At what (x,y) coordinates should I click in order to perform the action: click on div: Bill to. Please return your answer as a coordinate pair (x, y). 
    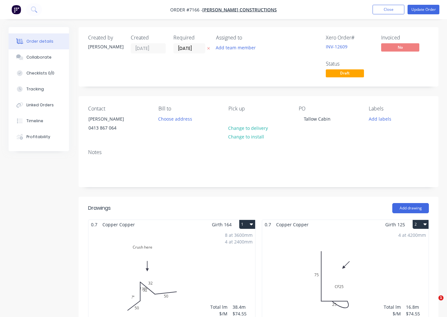
    Looking at the image, I should click on (189, 109).